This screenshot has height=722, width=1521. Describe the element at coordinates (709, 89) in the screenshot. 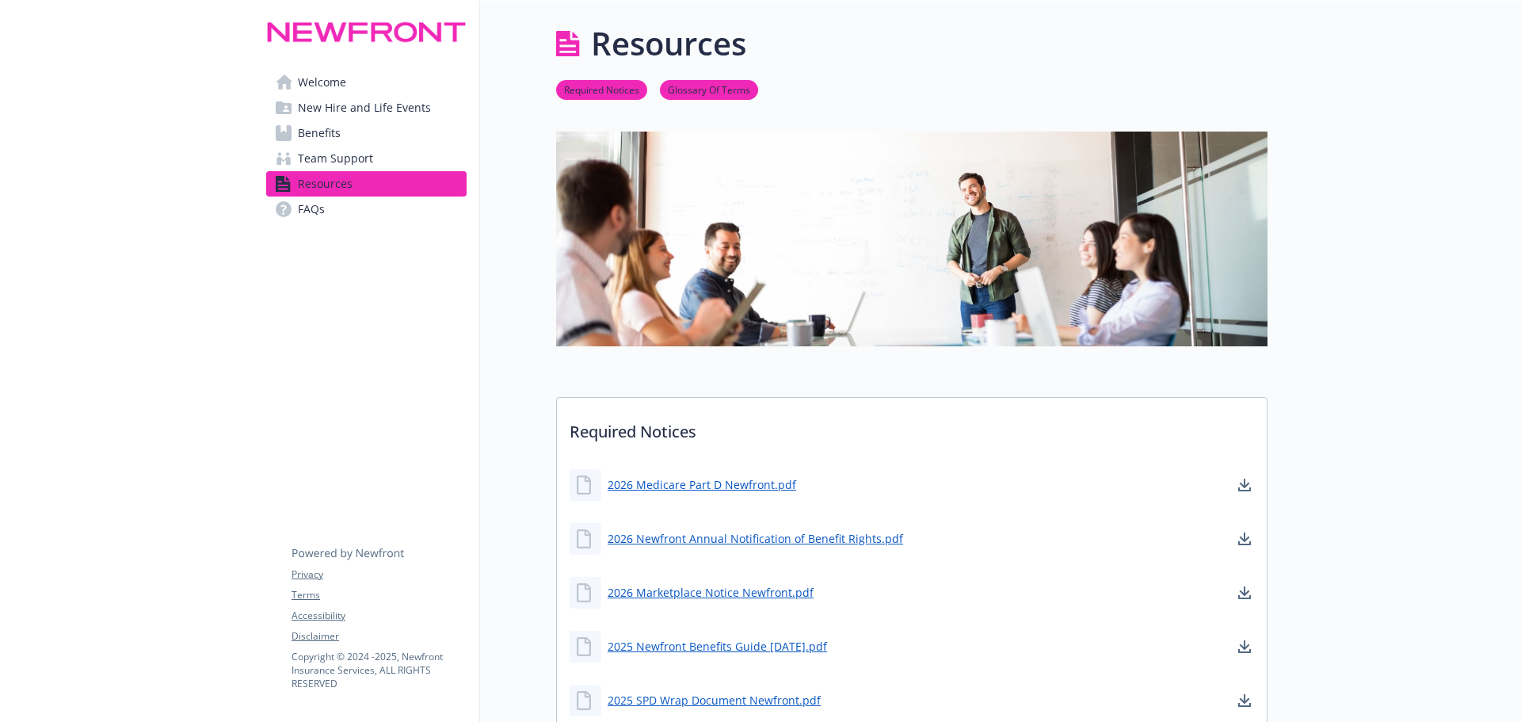

I see `a: Glossary Of Terms` at that location.